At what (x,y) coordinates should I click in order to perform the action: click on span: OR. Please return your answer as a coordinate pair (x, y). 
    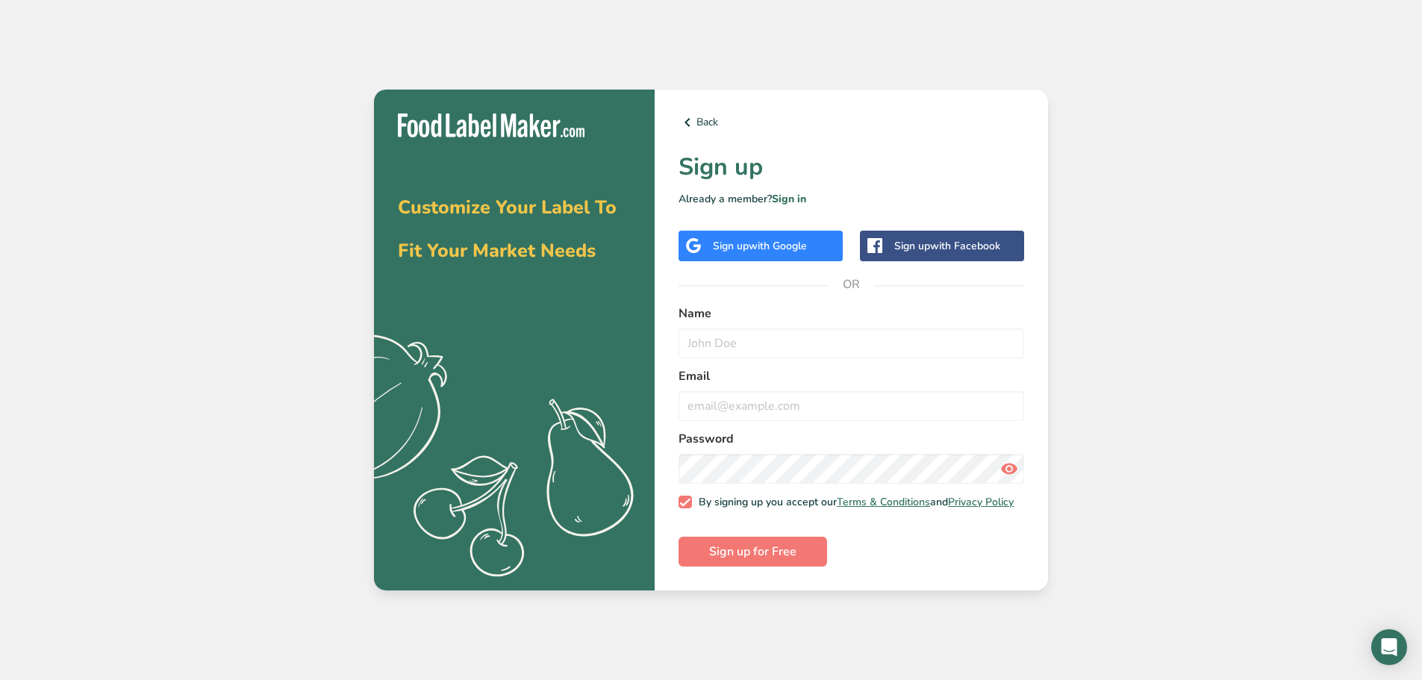
    Looking at the image, I should click on (852, 284).